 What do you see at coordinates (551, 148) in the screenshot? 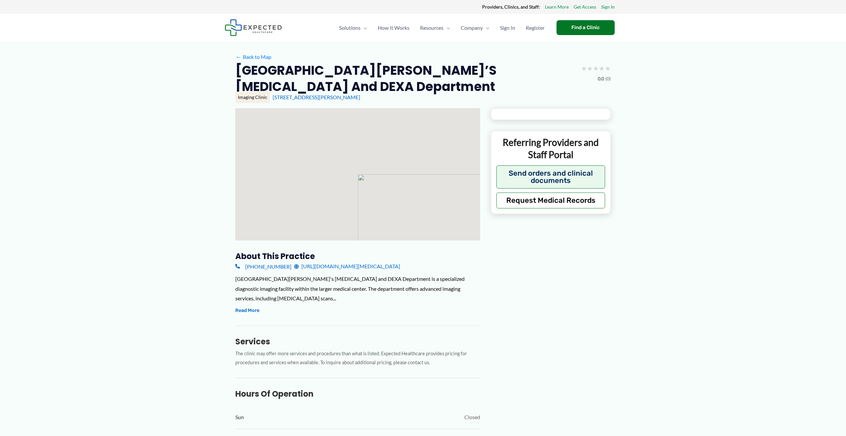
I see `p: Referring Providers and Staff Portal` at bounding box center [551, 148].